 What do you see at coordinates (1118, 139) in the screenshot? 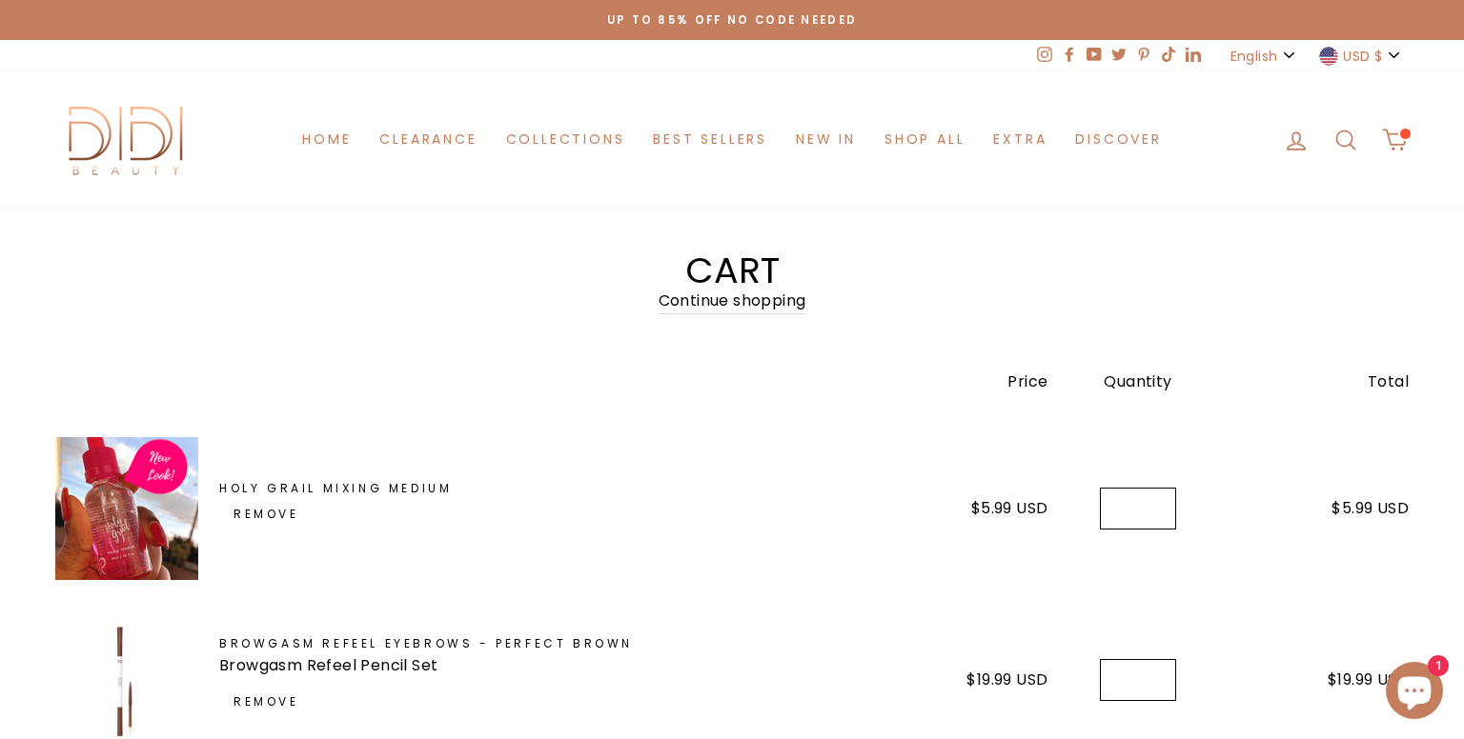
I see `a: Discover` at bounding box center [1118, 139].